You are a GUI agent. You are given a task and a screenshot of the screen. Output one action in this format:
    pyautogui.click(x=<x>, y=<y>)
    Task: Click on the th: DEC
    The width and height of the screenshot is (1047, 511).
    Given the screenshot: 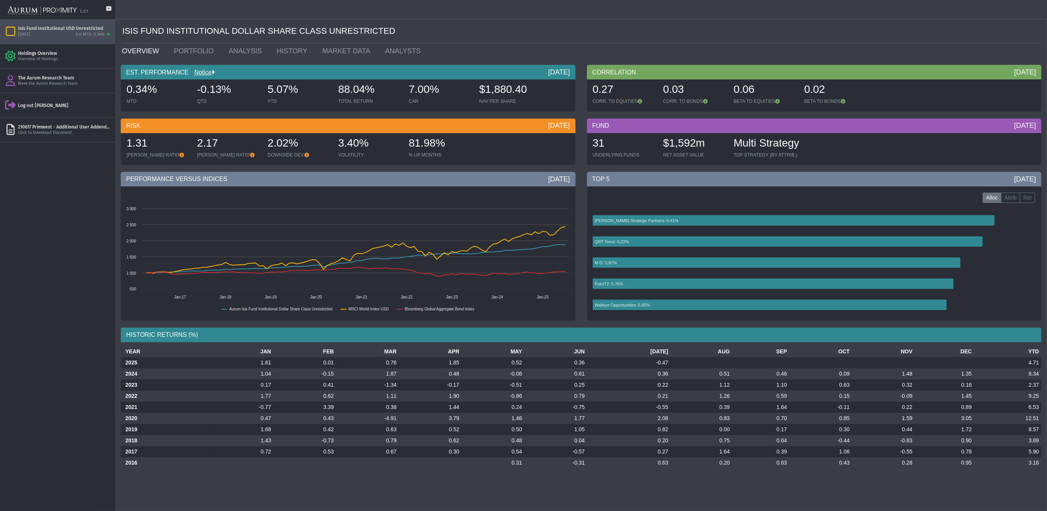 What is the action you would take?
    pyautogui.click(x=944, y=351)
    